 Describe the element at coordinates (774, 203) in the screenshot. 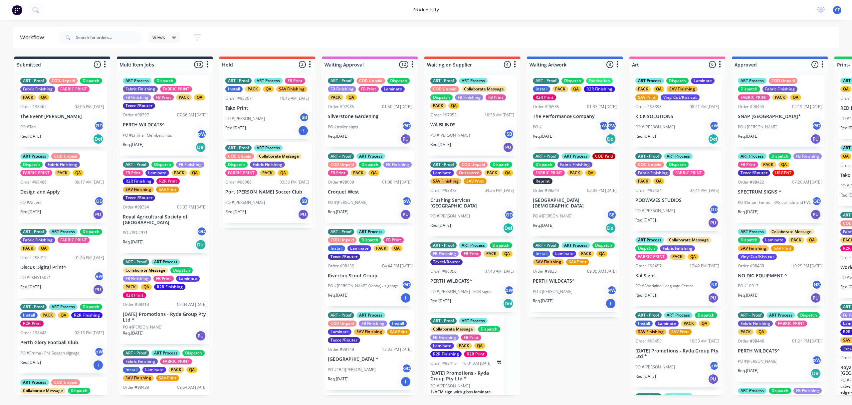

I see `p: PO #Smart Farms - RAS corflute and PVC` at that location.